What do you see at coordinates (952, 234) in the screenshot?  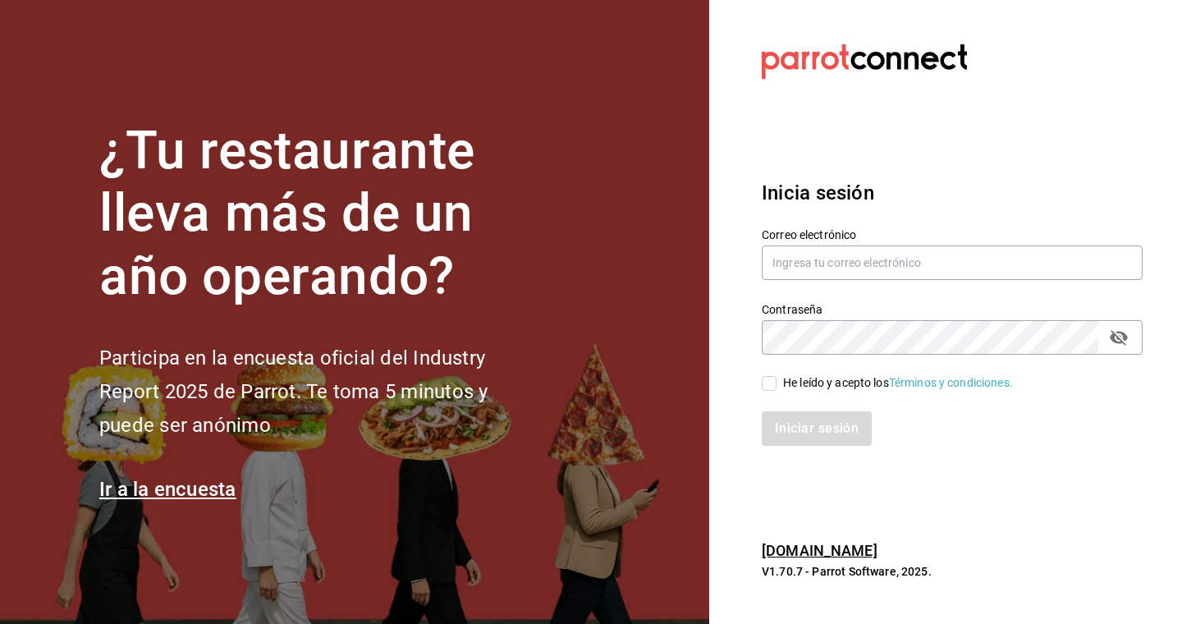 I see `label: Correo electrónico` at bounding box center [952, 234].